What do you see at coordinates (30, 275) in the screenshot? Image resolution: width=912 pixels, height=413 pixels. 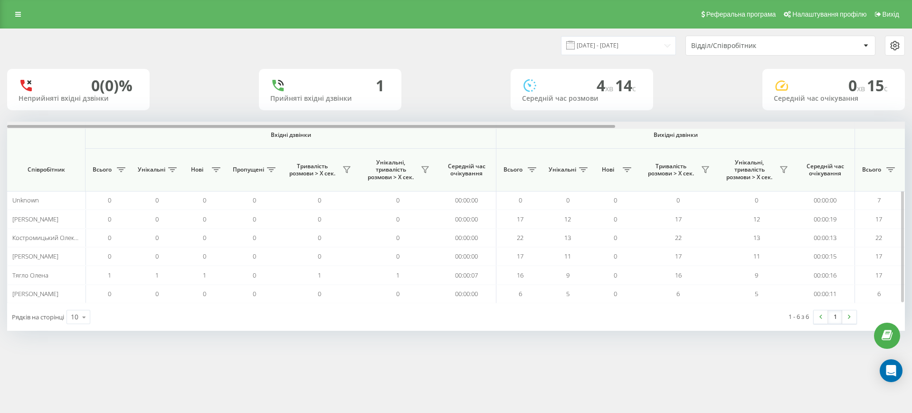 I see `span: Тягло Олена` at bounding box center [30, 275].